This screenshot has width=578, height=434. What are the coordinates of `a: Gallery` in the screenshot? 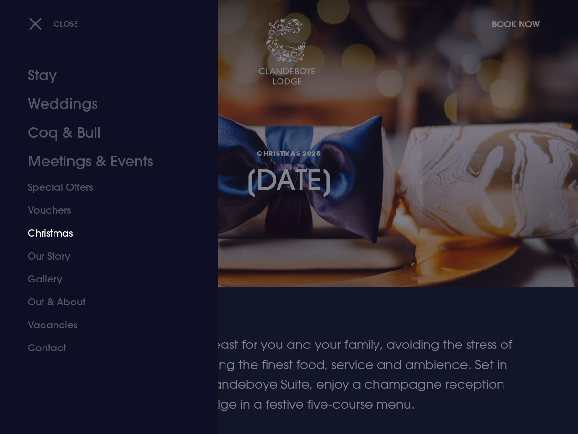 It's located at (102, 279).